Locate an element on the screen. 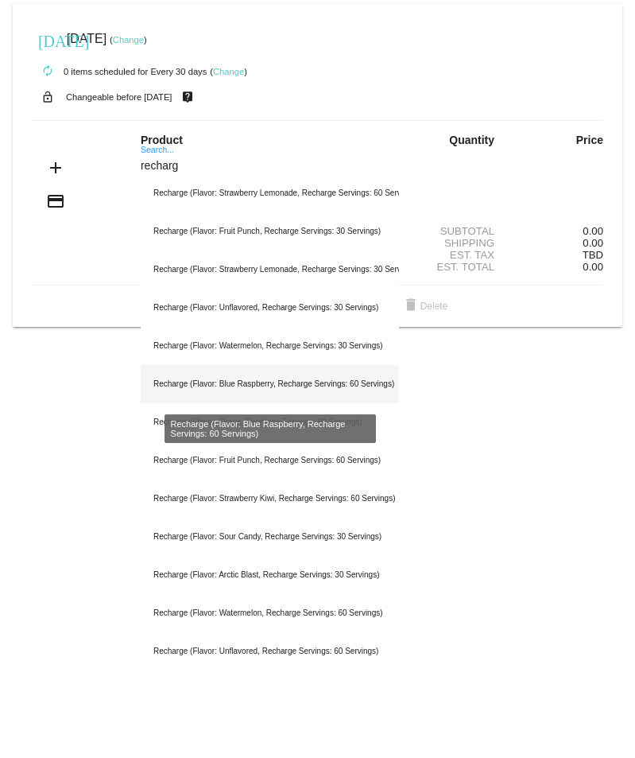  div: Recharge (Flavor: Fruit Punch, Recharge Servings: 60 Servings) is located at coordinates (270, 460).